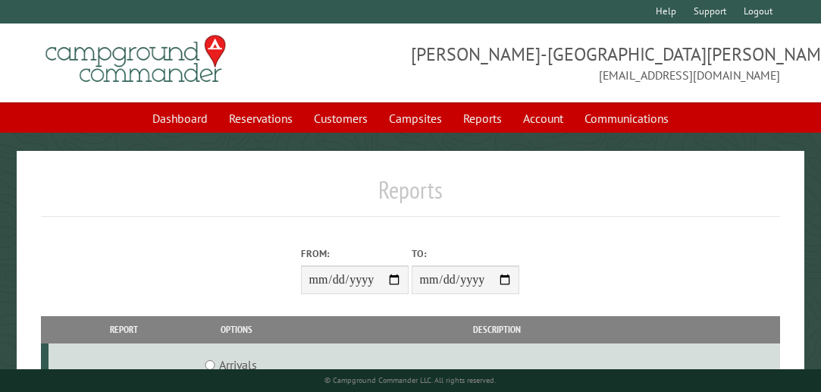  Describe the element at coordinates (482, 118) in the screenshot. I see `a: Reports` at that location.